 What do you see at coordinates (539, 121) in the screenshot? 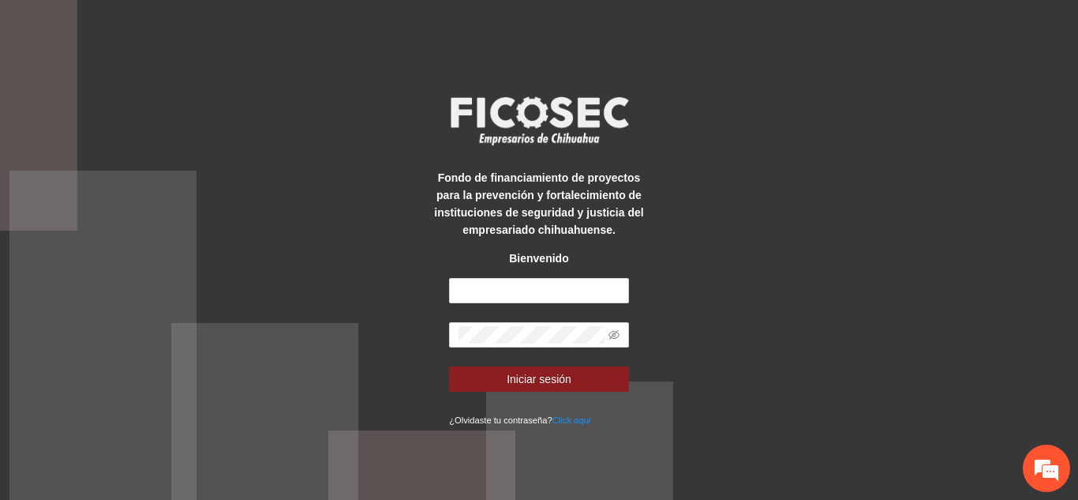
I see `img: logo` at bounding box center [539, 121].